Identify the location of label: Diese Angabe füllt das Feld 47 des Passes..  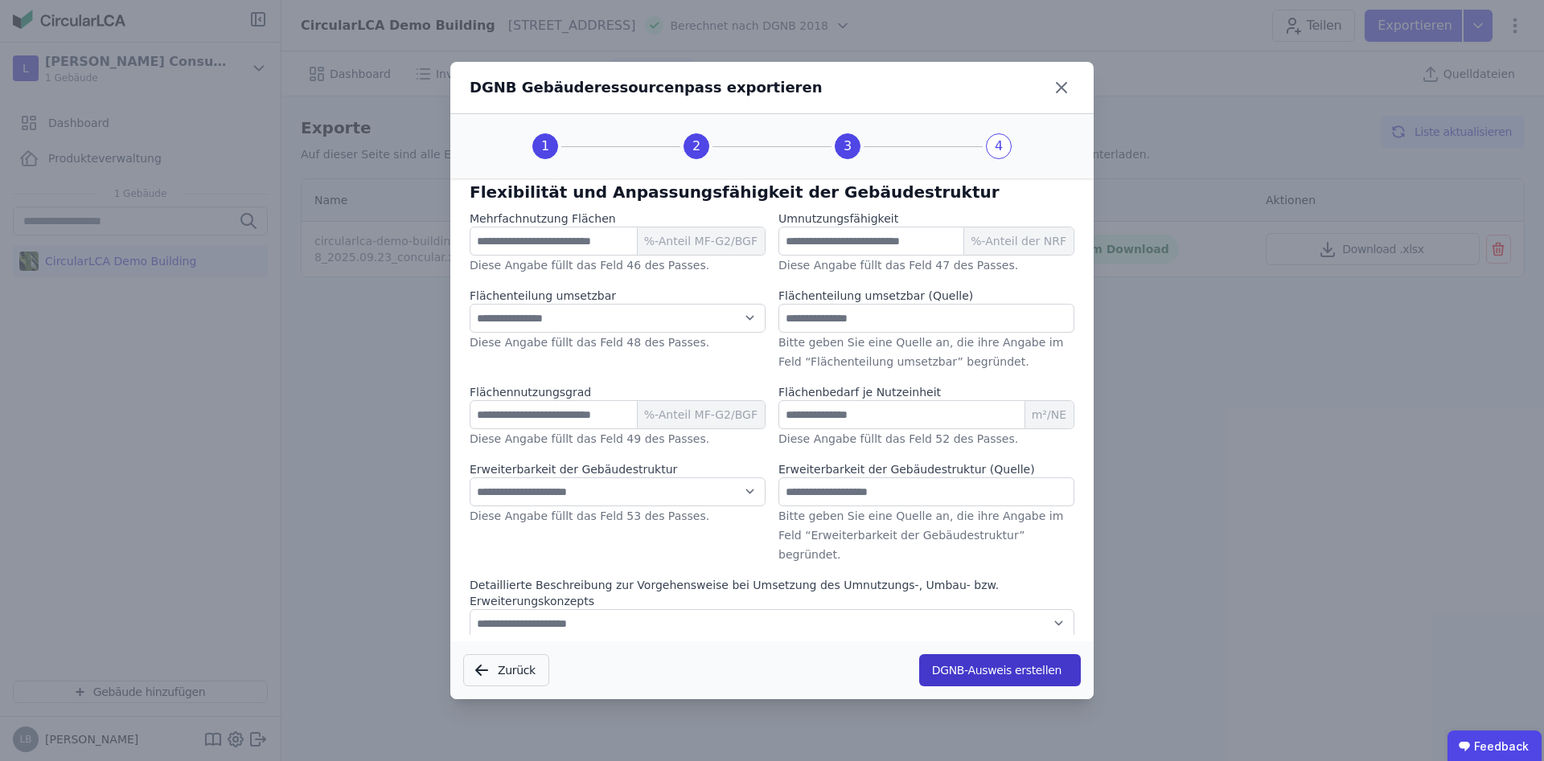
(898, 265).